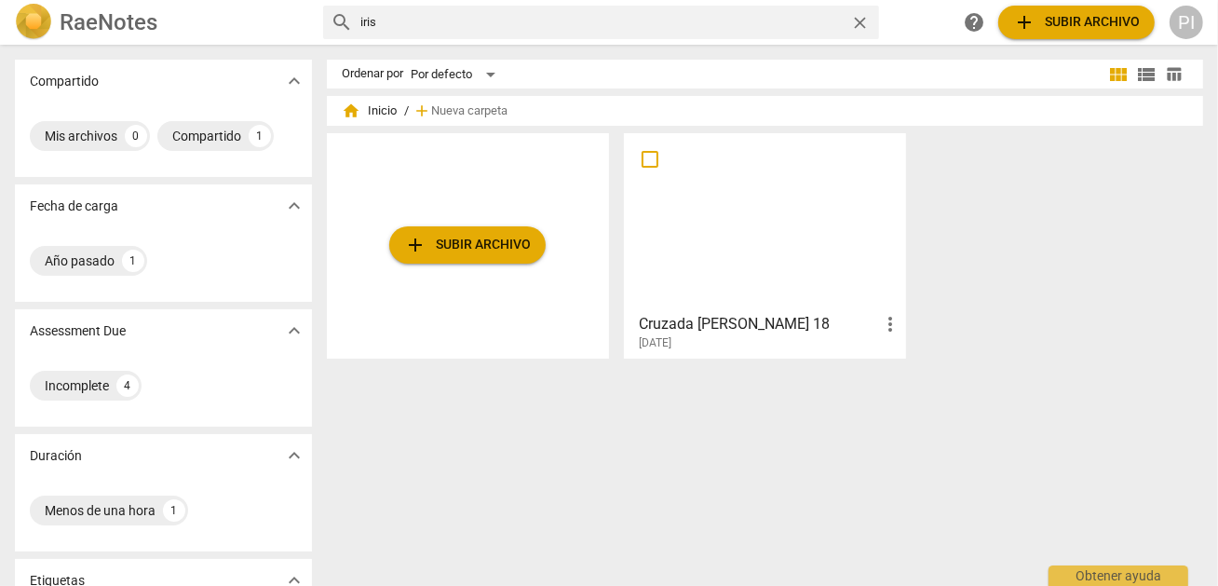 The width and height of the screenshot is (1218, 586). I want to click on div: Ordenar por, so click(373, 74).